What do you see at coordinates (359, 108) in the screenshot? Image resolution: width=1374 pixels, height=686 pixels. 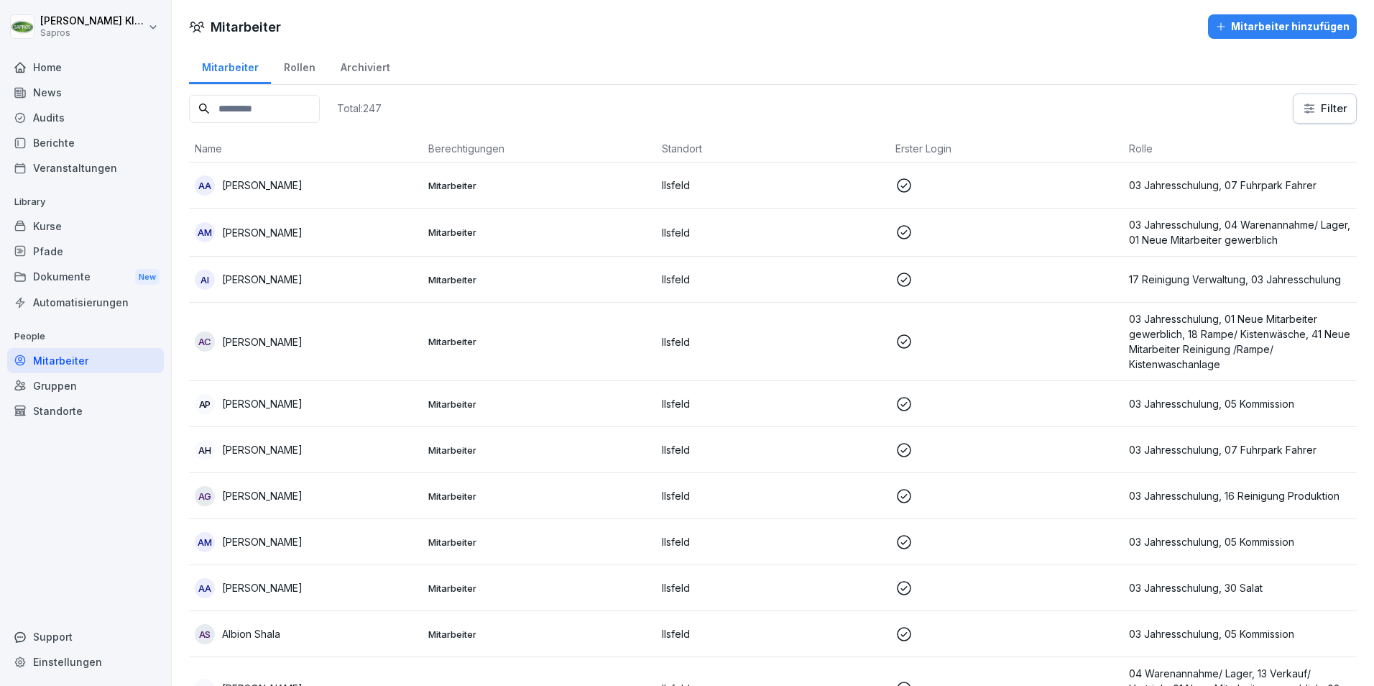 I see `p: Total: 247` at bounding box center [359, 108].